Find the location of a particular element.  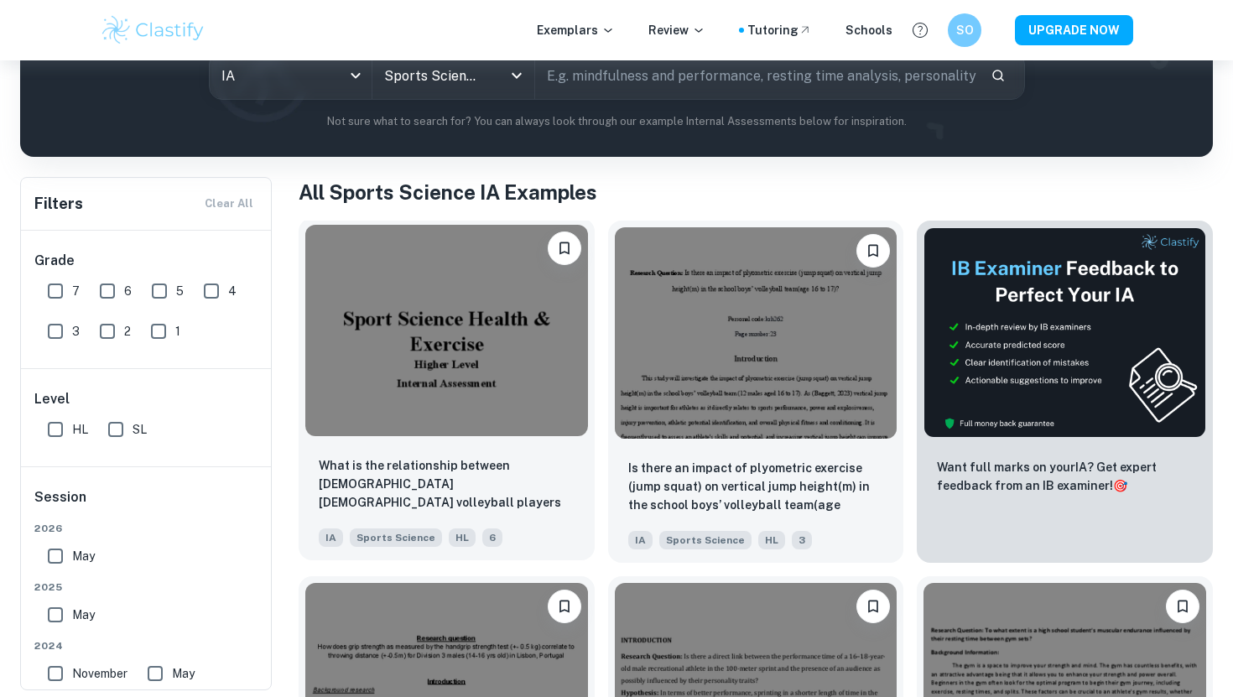

div: Schools is located at coordinates (869, 30).